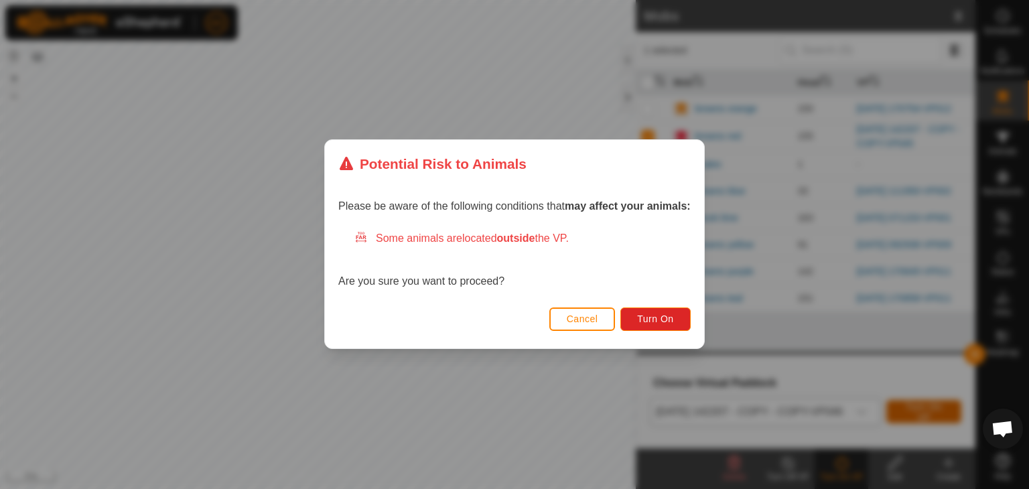 Image resolution: width=1029 pixels, height=489 pixels. Describe the element at coordinates (656, 320) in the screenshot. I see `span: Turn On` at that location.